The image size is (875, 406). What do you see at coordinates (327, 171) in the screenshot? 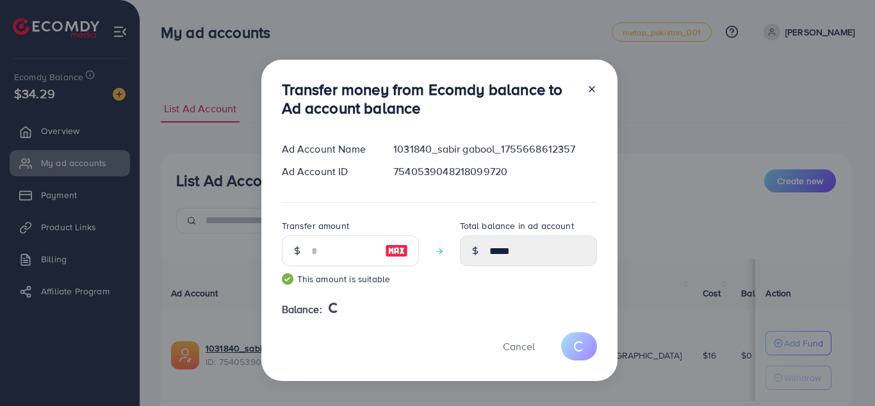
I see `div: Ad Account ID` at bounding box center [327, 171].